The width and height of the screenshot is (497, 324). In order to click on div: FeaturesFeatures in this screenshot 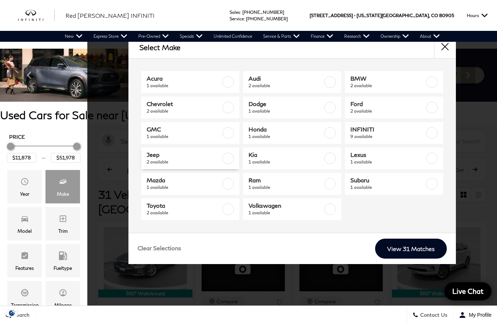, I will do `click(24, 261)`.